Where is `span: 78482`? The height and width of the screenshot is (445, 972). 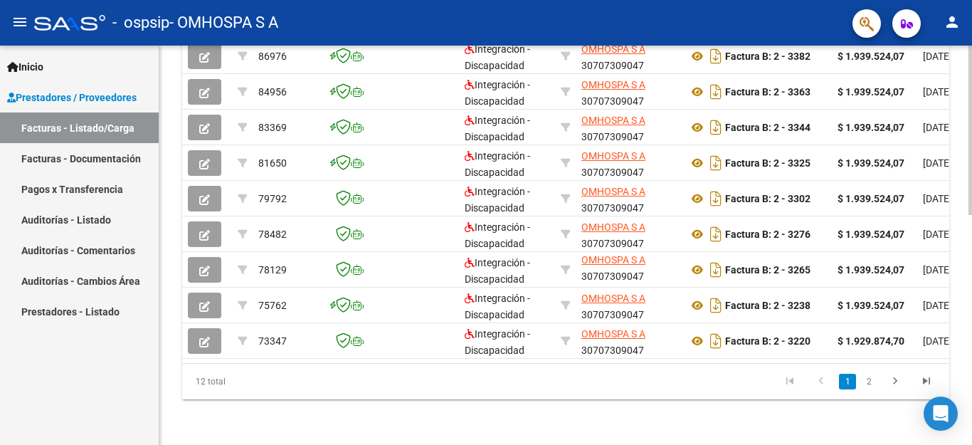
span: 78482 is located at coordinates (273, 234).